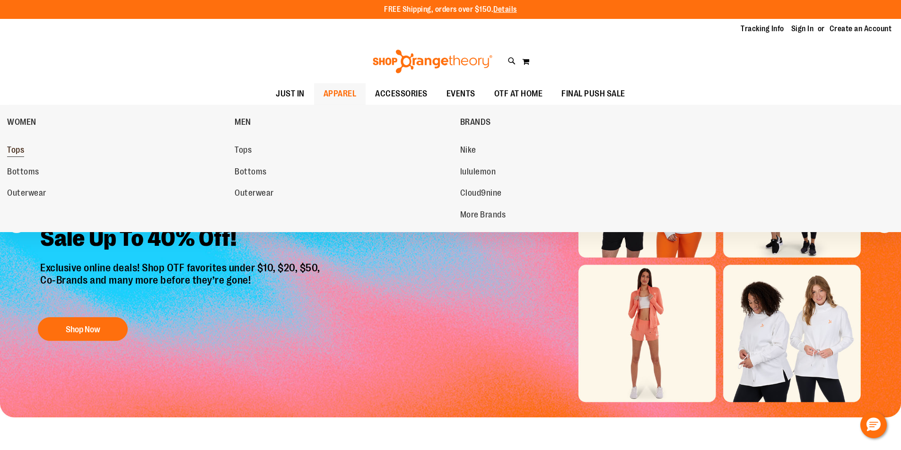  Describe the element at coordinates (22, 123) in the screenshot. I see `span: WOMEN` at that location.